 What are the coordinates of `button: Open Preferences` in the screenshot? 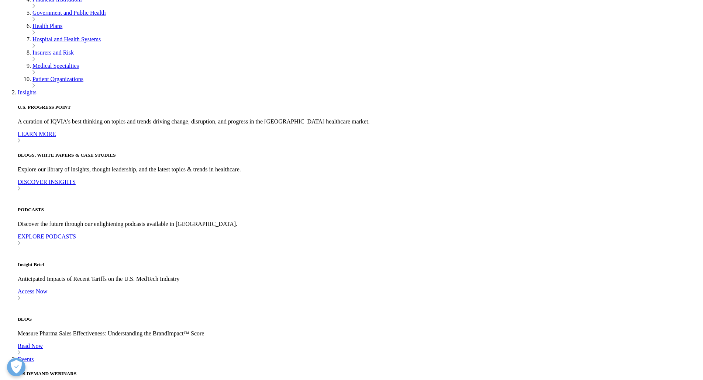 It's located at (16, 367).